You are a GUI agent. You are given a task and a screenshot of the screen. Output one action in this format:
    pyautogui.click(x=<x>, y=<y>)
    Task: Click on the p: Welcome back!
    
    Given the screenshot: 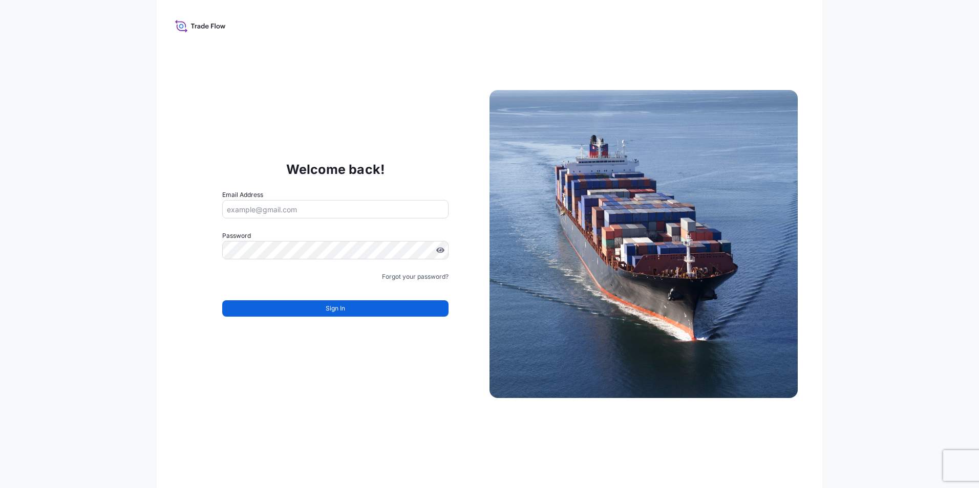 What is the action you would take?
    pyautogui.click(x=335, y=169)
    